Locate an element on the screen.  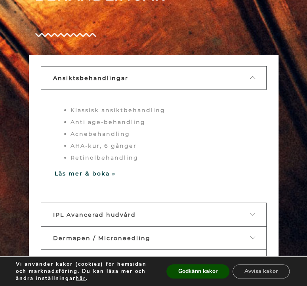
li: AHA-kur, 6 gånger is located at coordinates (162, 146).